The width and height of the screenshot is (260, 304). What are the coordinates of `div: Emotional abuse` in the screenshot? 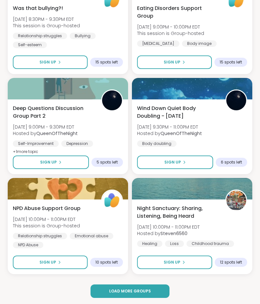 It's located at (91, 236).